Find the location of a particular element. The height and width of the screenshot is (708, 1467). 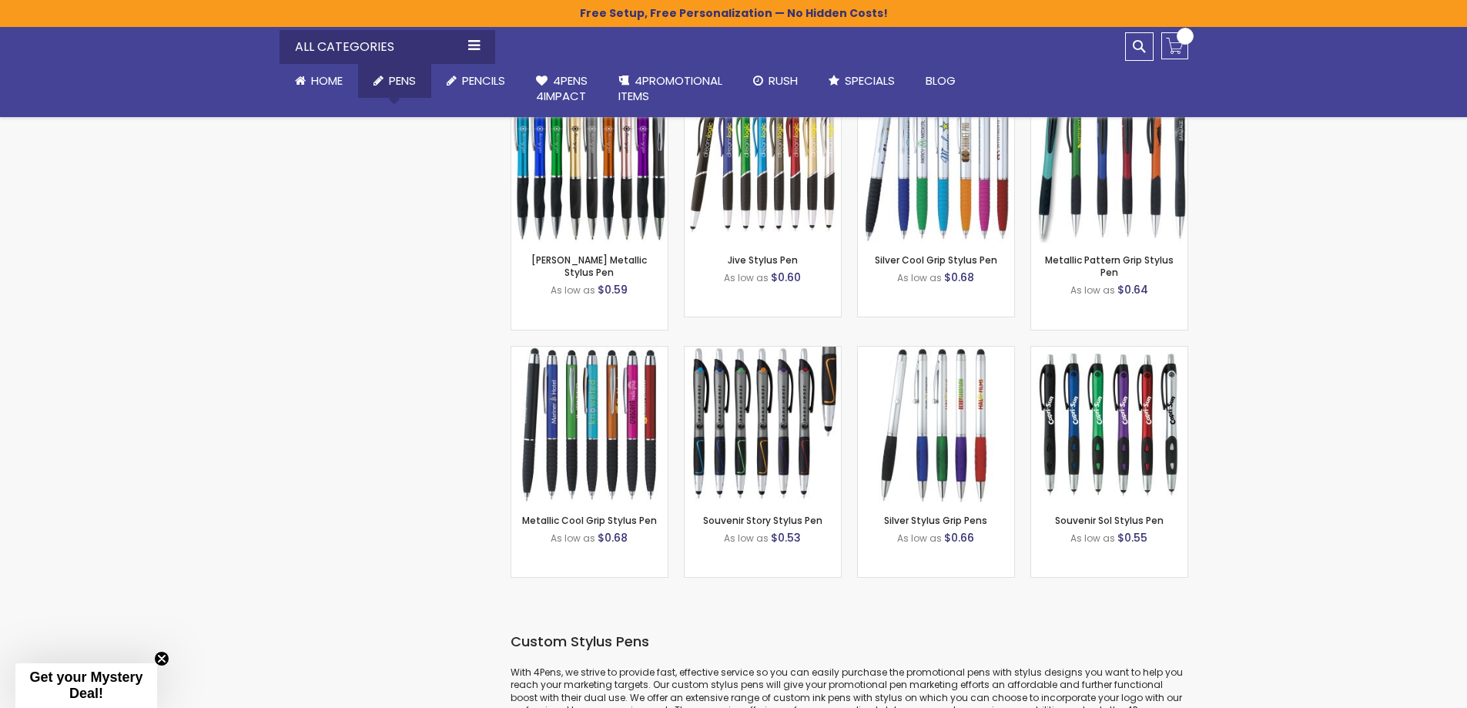

a: 4PROMOTIONALITEMS is located at coordinates (670, 89).